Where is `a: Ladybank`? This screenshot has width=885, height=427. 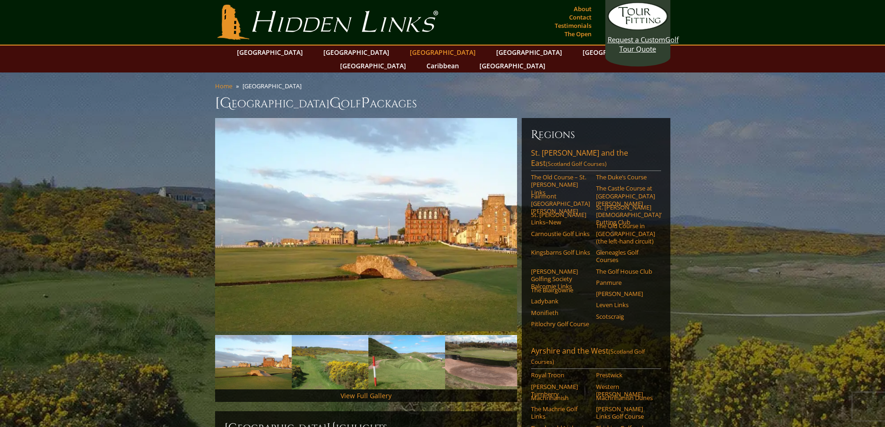
a: Ladybank is located at coordinates (560, 301).